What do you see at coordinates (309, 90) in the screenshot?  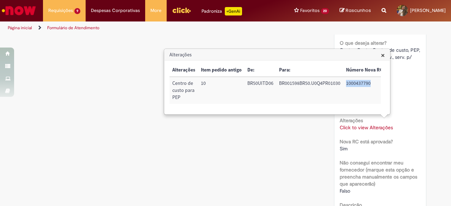 I see `td: Para:: BR001598BR50.U0Q4PR01030` at bounding box center [309, 90].